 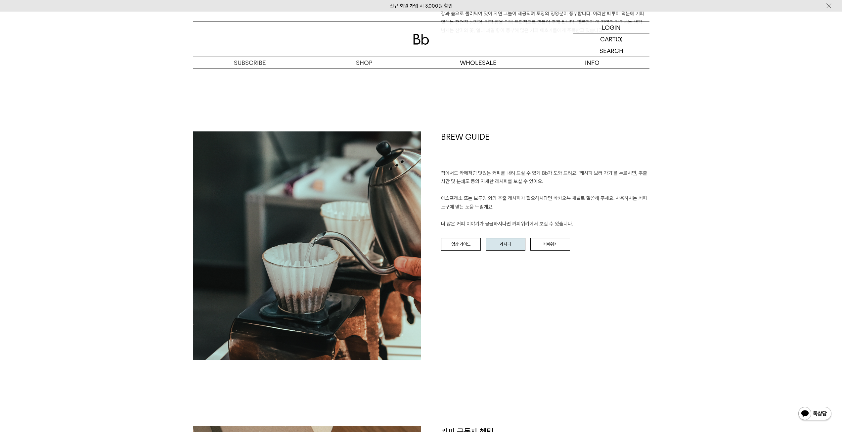 What do you see at coordinates (478, 63) in the screenshot?
I see `p: WHOLESALE` at bounding box center [478, 63].